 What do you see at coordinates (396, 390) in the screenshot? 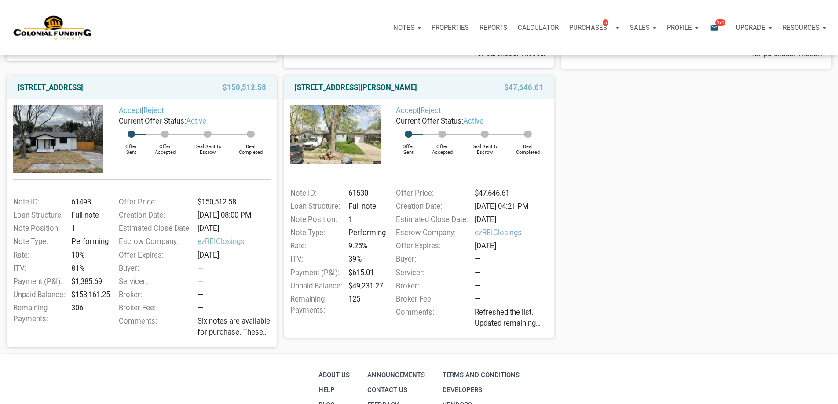
I see `a: Contact Us` at bounding box center [396, 390].